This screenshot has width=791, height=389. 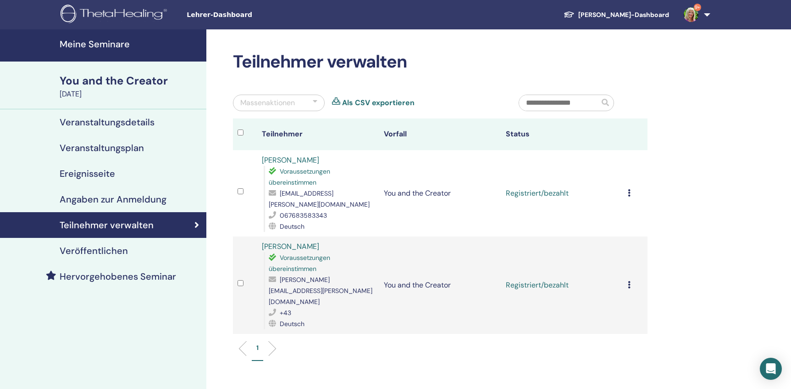 What do you see at coordinates (698, 7) in the screenshot?
I see `span: 9+` at bounding box center [698, 7].